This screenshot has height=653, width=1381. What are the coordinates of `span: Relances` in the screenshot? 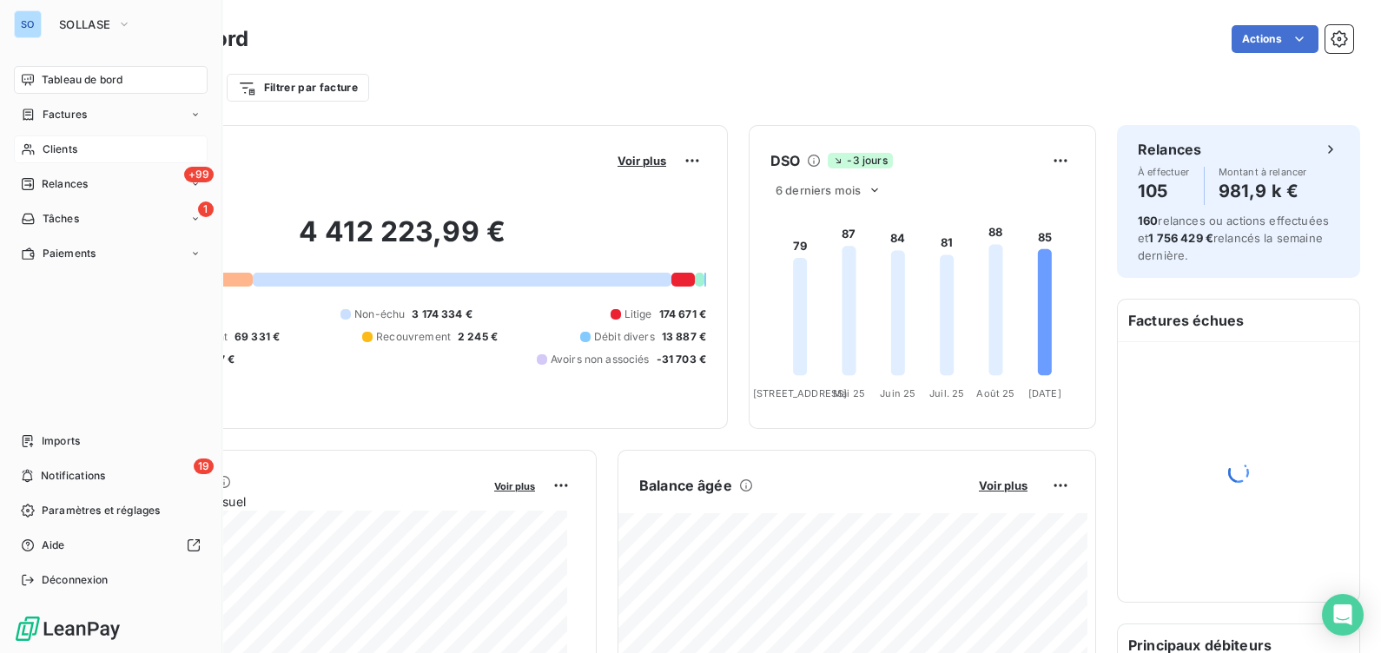 It's located at (64, 184).